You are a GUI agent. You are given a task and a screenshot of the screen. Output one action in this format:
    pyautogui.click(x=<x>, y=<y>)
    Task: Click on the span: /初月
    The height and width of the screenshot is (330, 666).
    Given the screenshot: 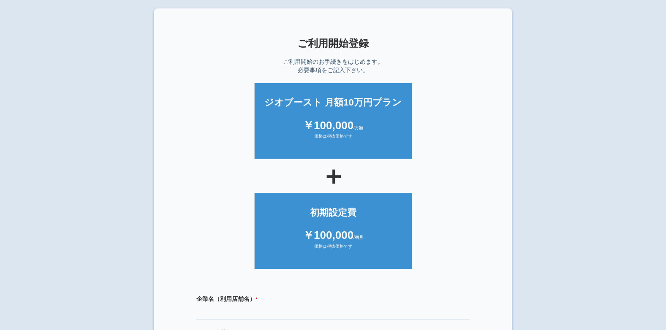 What is the action you would take?
    pyautogui.click(x=358, y=237)
    